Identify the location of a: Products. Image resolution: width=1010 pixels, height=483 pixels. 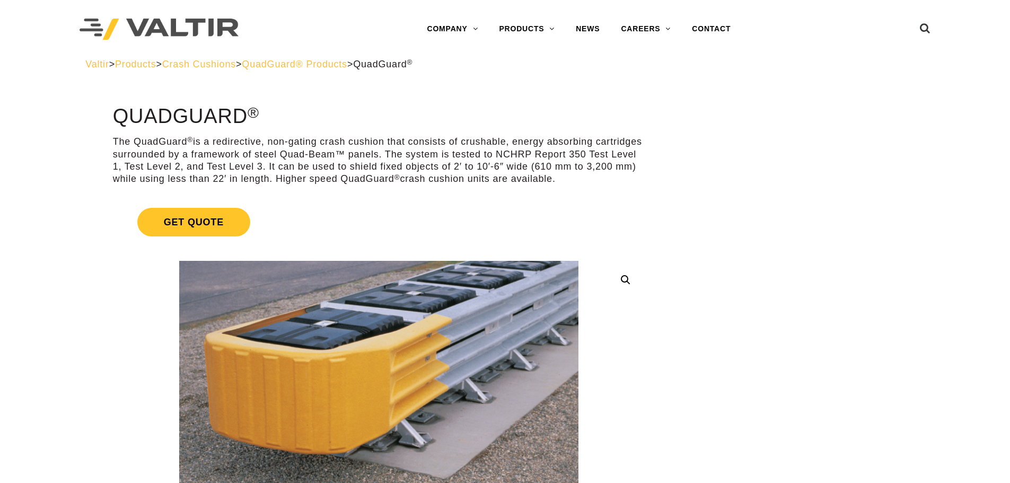
(135, 64).